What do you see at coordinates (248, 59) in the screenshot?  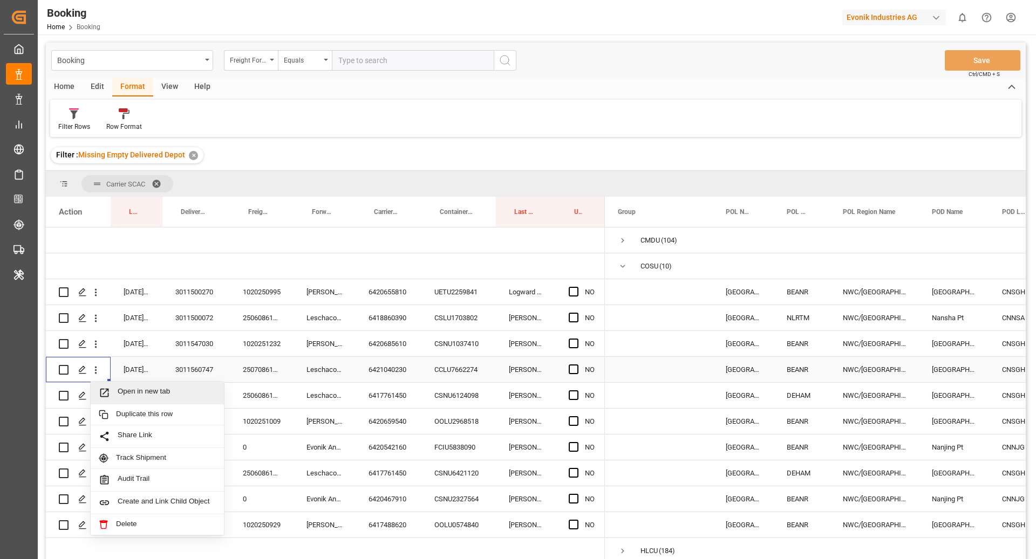 I see `div: Freight Forwarder's Reference No.` at bounding box center [248, 59].